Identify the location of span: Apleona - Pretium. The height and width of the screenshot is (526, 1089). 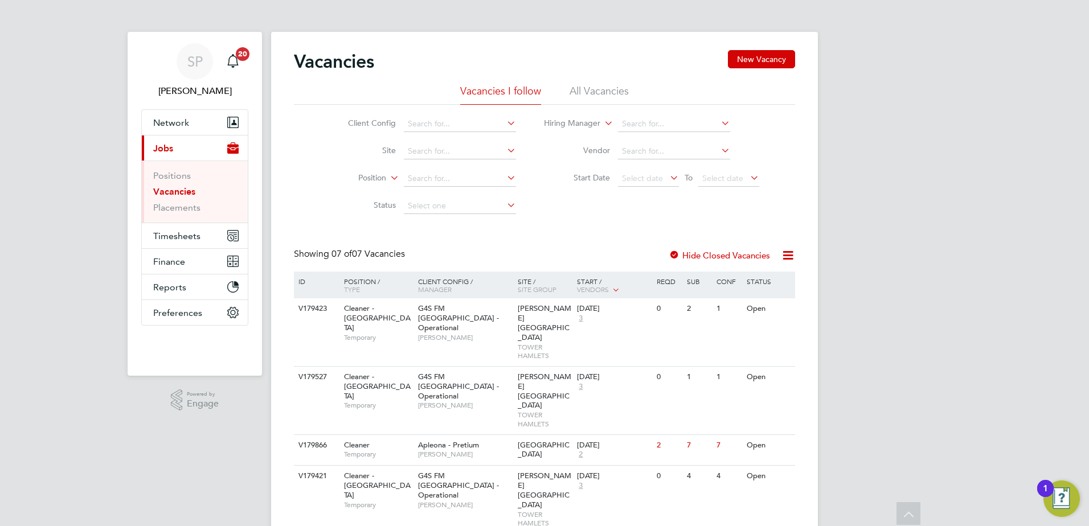
(448, 445).